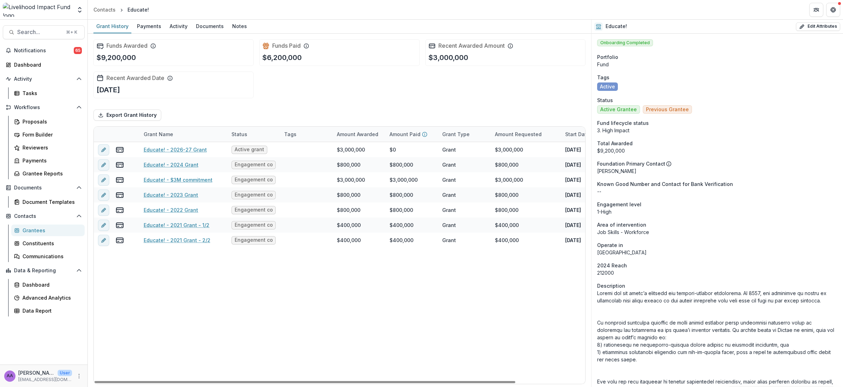  I want to click on a: Activity, so click(178, 26).